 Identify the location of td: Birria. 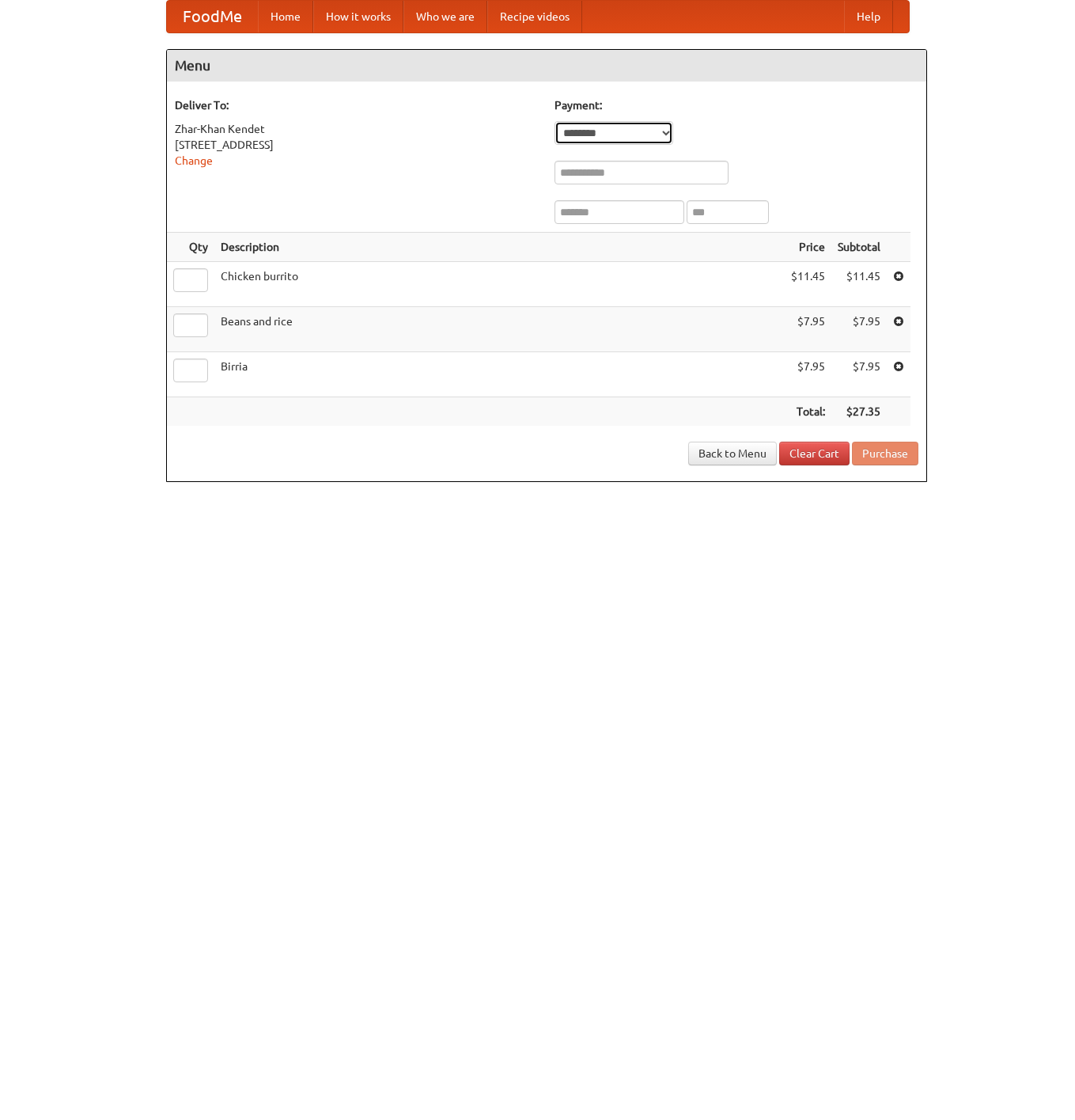
(499, 374).